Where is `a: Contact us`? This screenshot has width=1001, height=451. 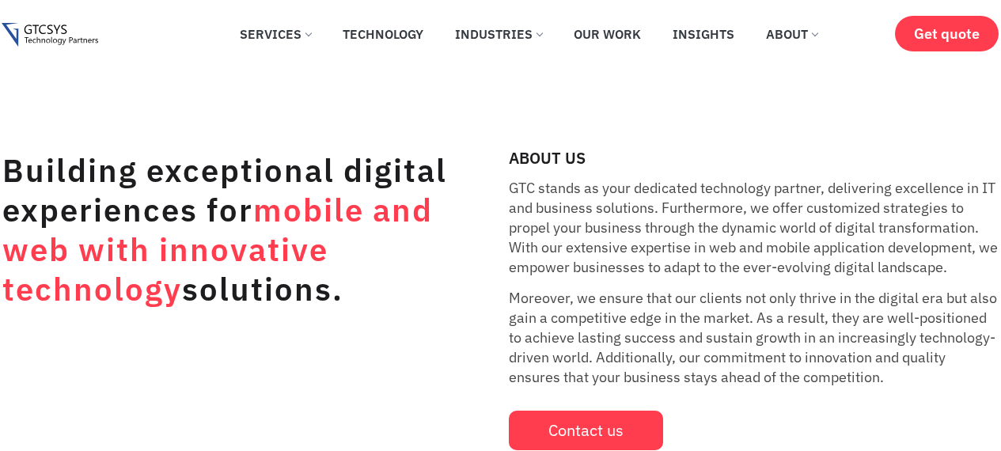
a: Contact us is located at coordinates (585, 430).